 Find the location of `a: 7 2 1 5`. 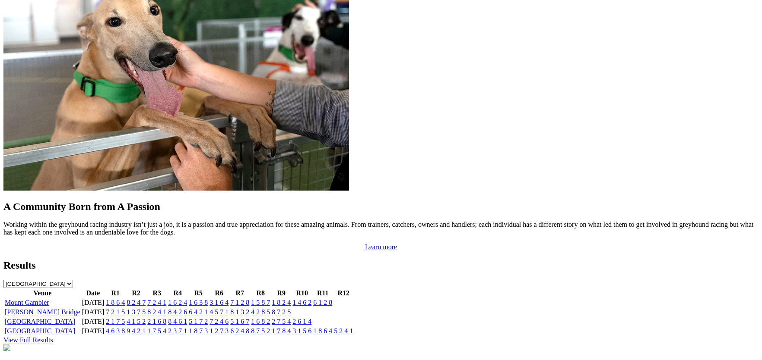

a: 7 2 1 5 is located at coordinates (115, 312).